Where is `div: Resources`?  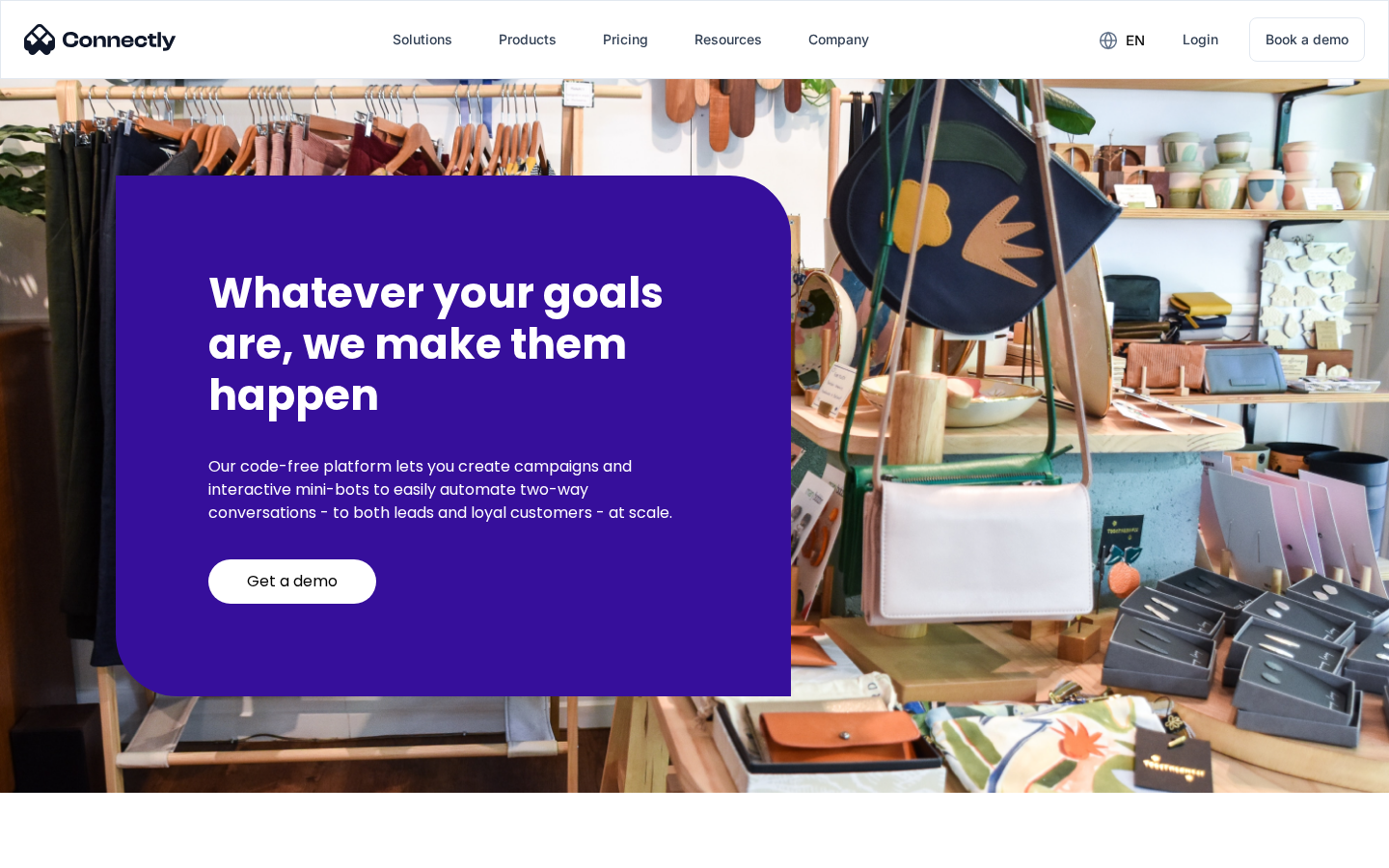
div: Resources is located at coordinates (728, 39).